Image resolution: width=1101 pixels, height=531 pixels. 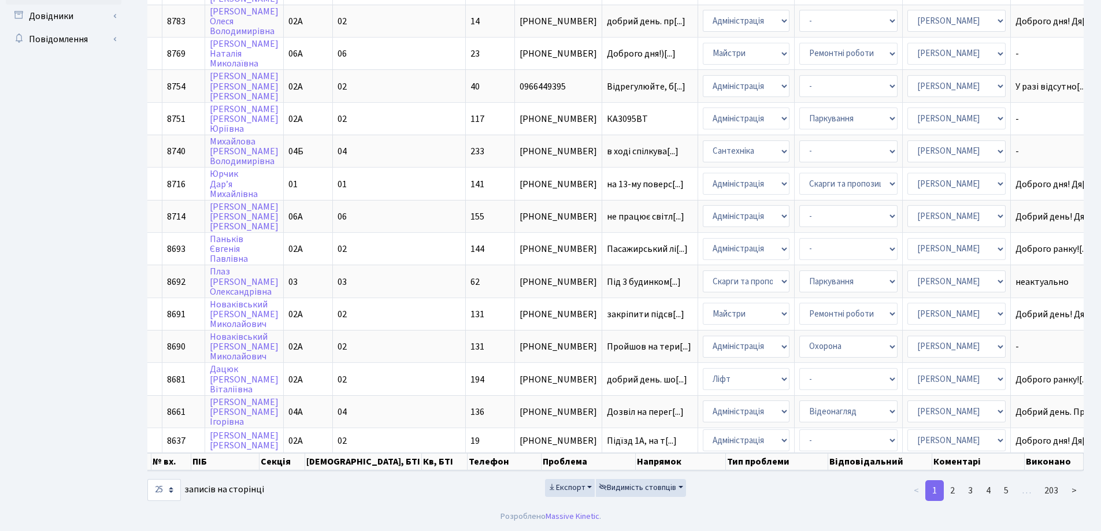 I want to click on span: неактуально, so click(x=1056, y=282).